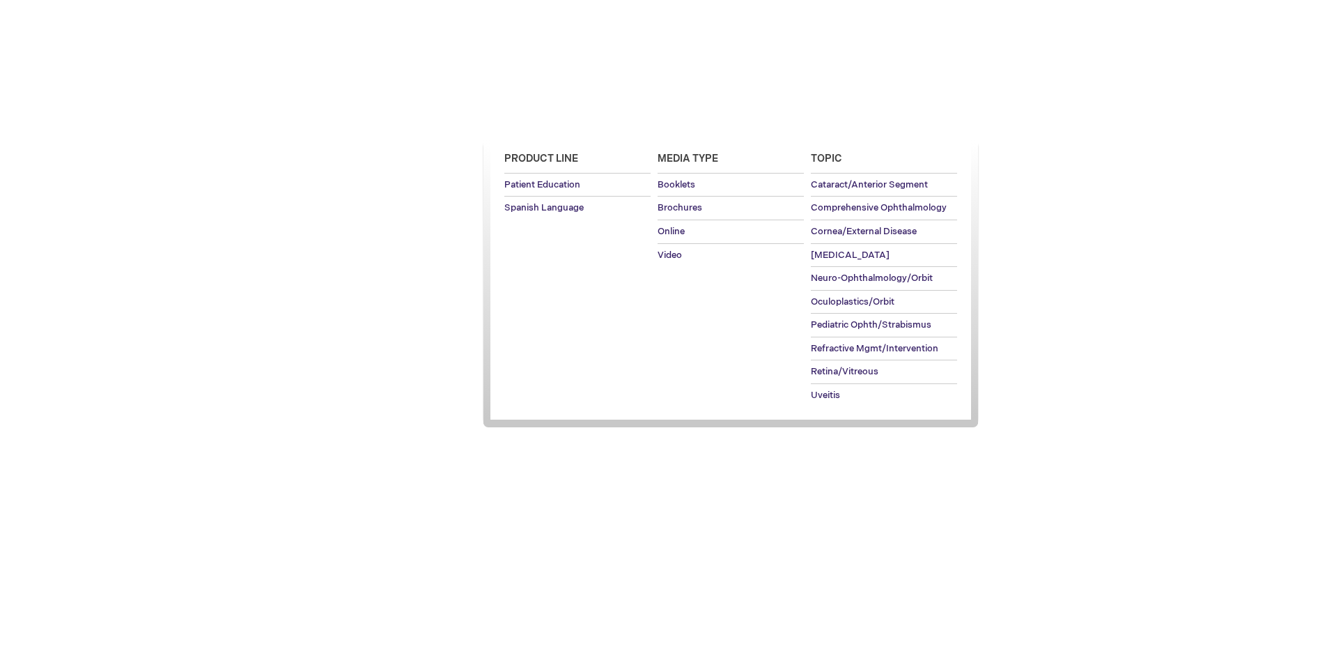  Describe the element at coordinates (872, 278) in the screenshot. I see `span: Neuro-Ophthalmology/Orbit` at that location.